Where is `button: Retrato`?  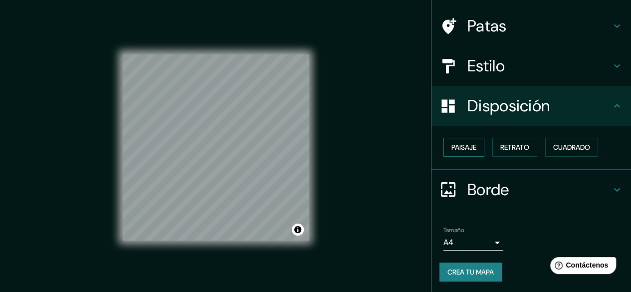 button: Retrato is located at coordinates (515, 147).